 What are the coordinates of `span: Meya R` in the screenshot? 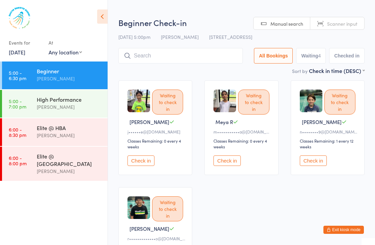 It's located at (224, 122).